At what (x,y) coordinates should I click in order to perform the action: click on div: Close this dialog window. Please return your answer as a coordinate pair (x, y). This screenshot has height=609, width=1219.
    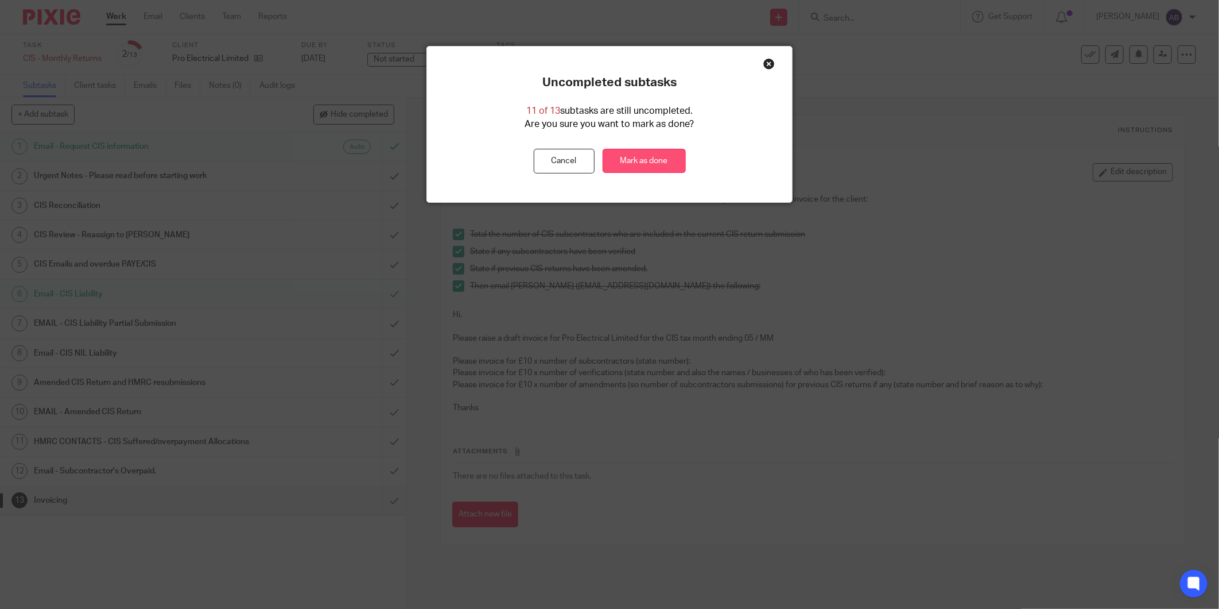
    Looking at the image, I should click on (769, 64).